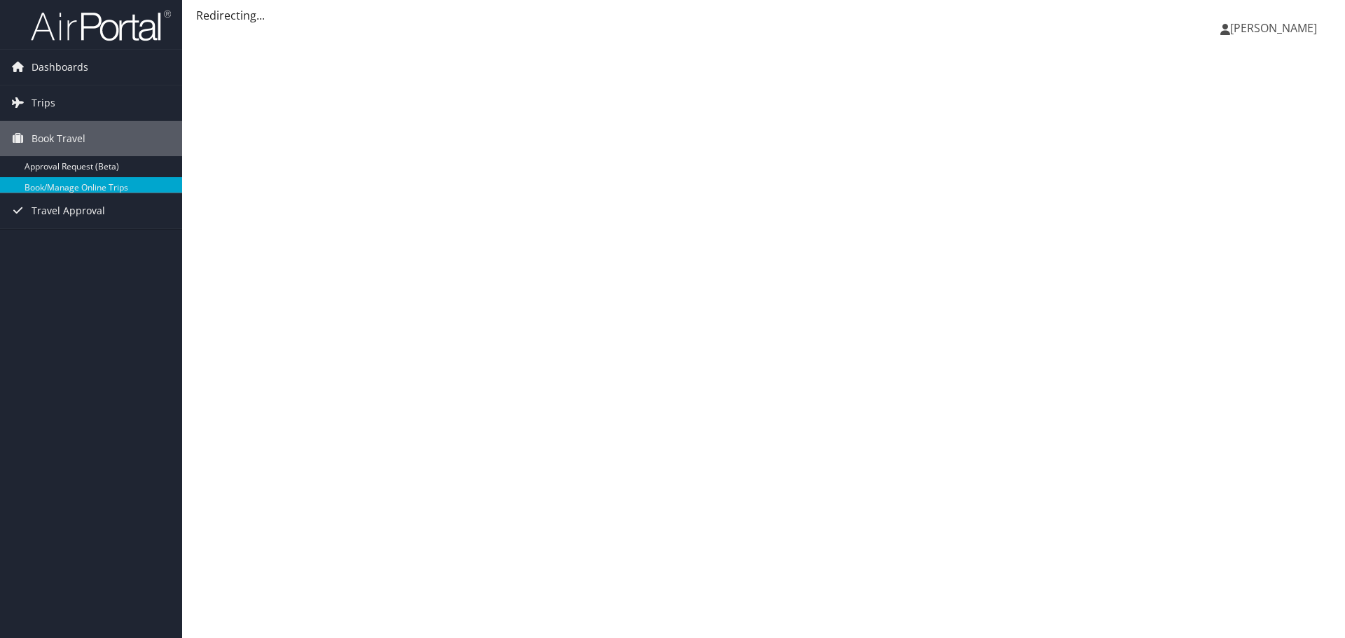 Image resolution: width=1345 pixels, height=638 pixels. Describe the element at coordinates (101, 25) in the screenshot. I see `img: airportal-logo.png` at that location.